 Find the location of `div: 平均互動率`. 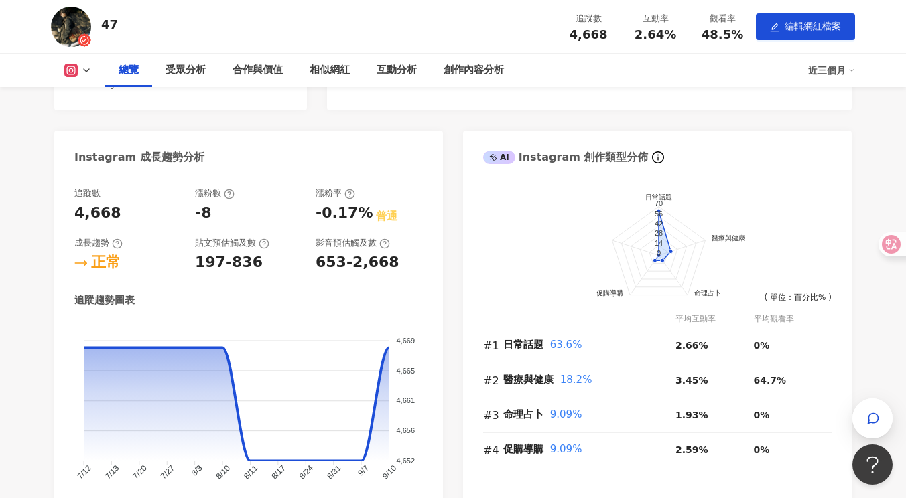

div: 平均互動率 is located at coordinates (714, 319).